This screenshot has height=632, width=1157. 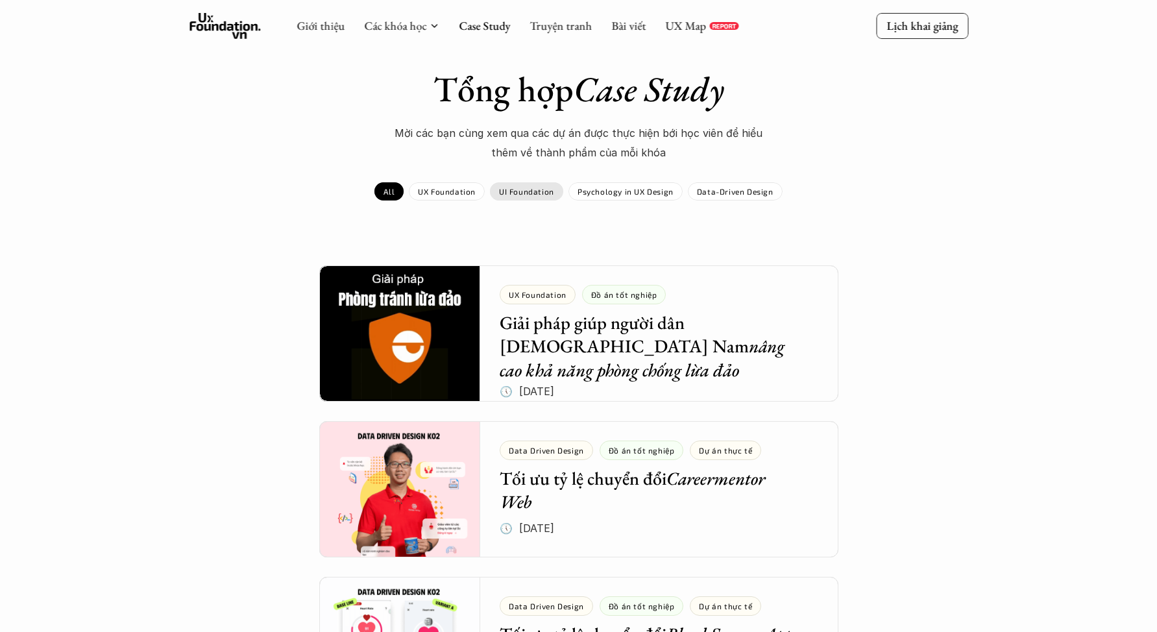 What do you see at coordinates (321, 25) in the screenshot?
I see `a: Giới thiệu` at bounding box center [321, 25].